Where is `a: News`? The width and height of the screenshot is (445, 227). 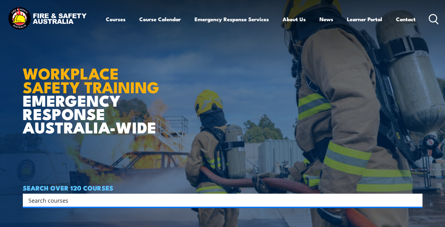 a: News is located at coordinates (326, 19).